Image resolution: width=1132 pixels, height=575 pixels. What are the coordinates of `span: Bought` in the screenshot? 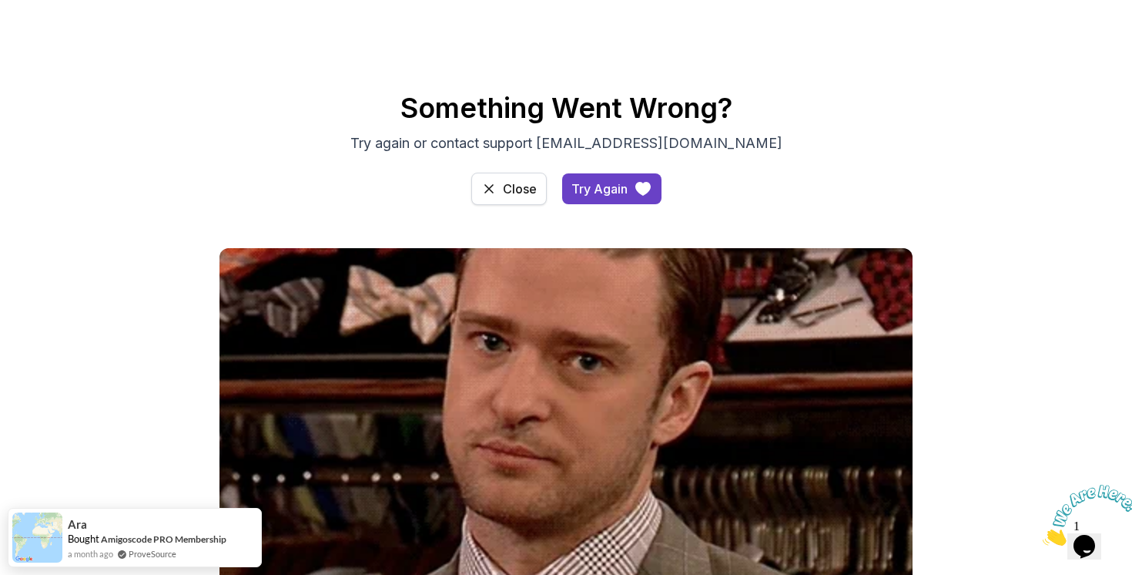 It's located at (83, 538).